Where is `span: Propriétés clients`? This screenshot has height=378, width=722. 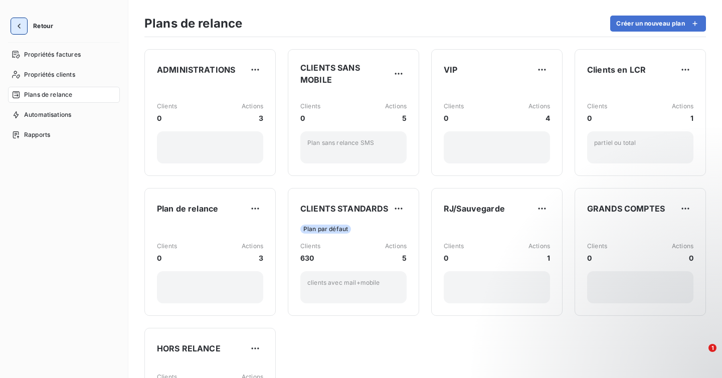
span: Propriétés clients is located at coordinates (50, 75).